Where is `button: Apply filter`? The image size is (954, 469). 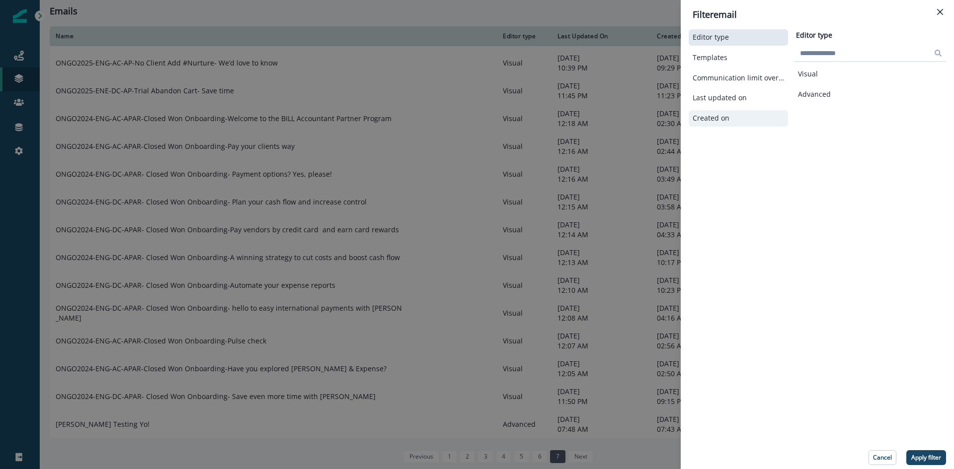 button: Apply filter is located at coordinates (926, 458).